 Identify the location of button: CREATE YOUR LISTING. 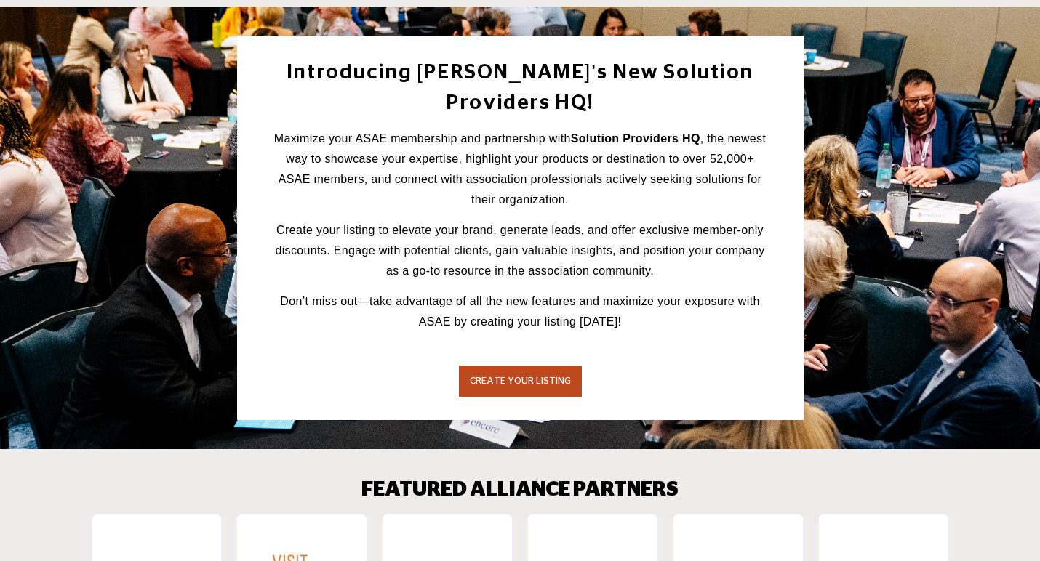
(520, 382).